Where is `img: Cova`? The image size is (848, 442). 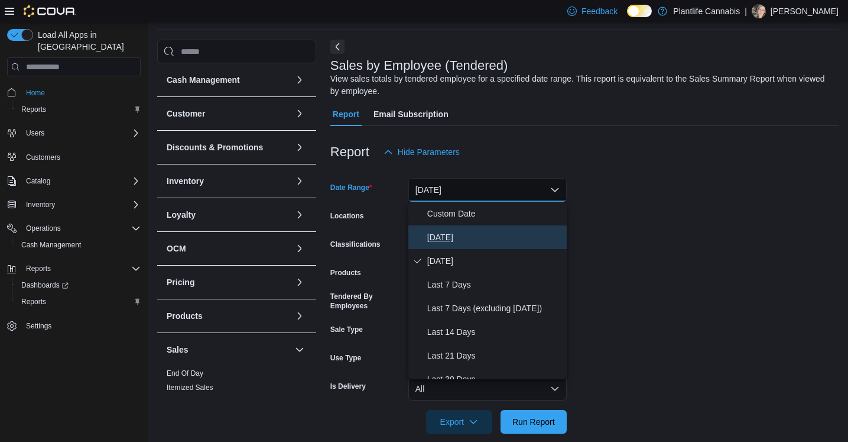
img: Cova is located at coordinates (50, 11).